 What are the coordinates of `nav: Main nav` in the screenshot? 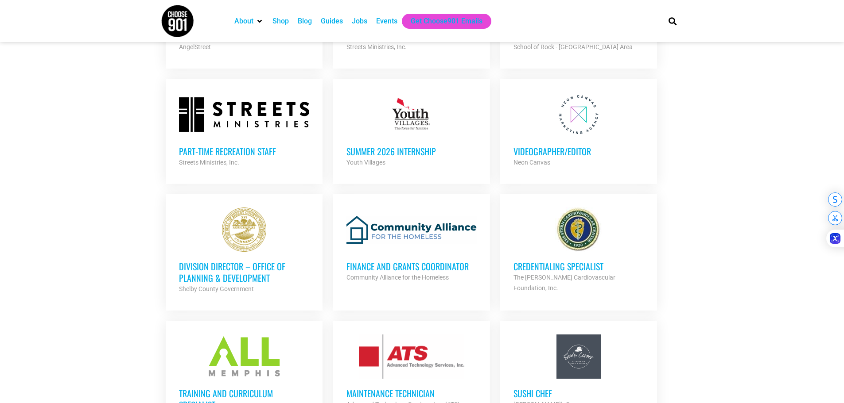 It's located at (442, 21).